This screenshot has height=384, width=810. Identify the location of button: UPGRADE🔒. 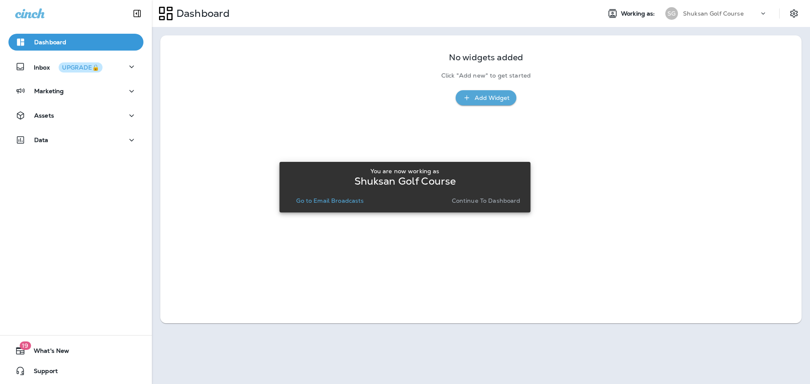
(81, 68).